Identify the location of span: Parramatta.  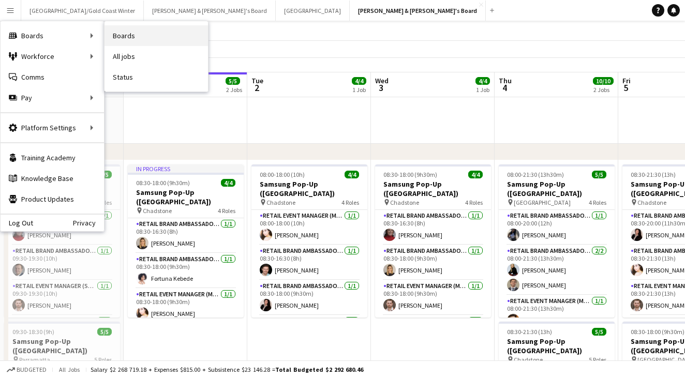
(35, 360).